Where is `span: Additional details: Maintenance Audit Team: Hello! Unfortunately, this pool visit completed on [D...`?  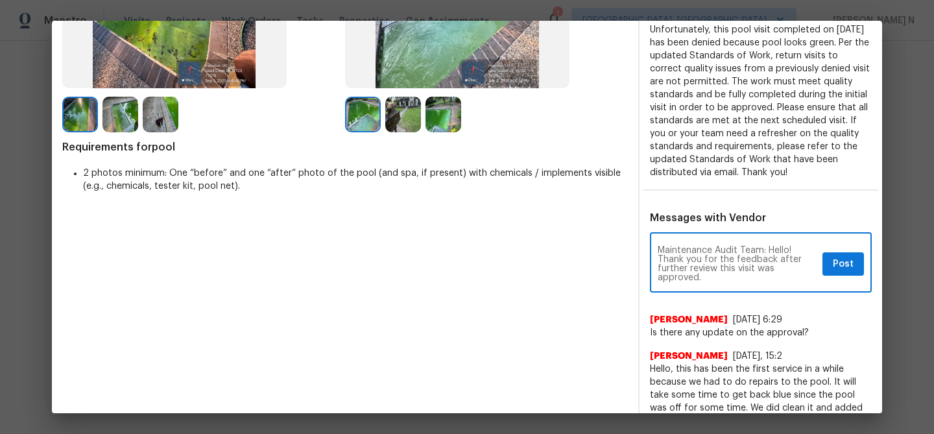
span: Additional details: Maintenance Audit Team: Hello! Unfortunately, this pool visit completed on [D... is located at coordinates (760, 95).